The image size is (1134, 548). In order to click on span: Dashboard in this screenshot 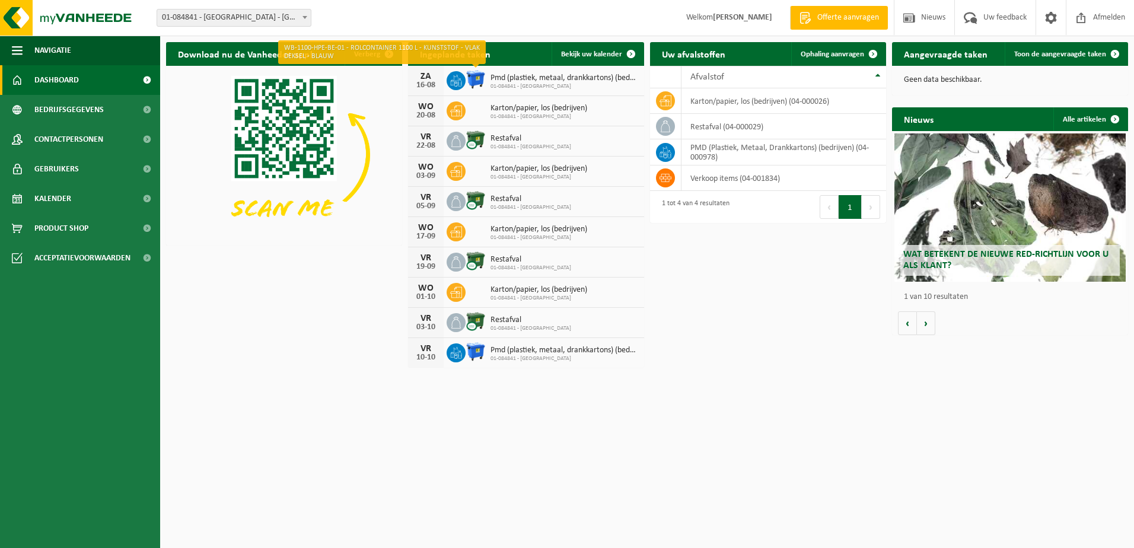, I will do `click(56, 80)`.